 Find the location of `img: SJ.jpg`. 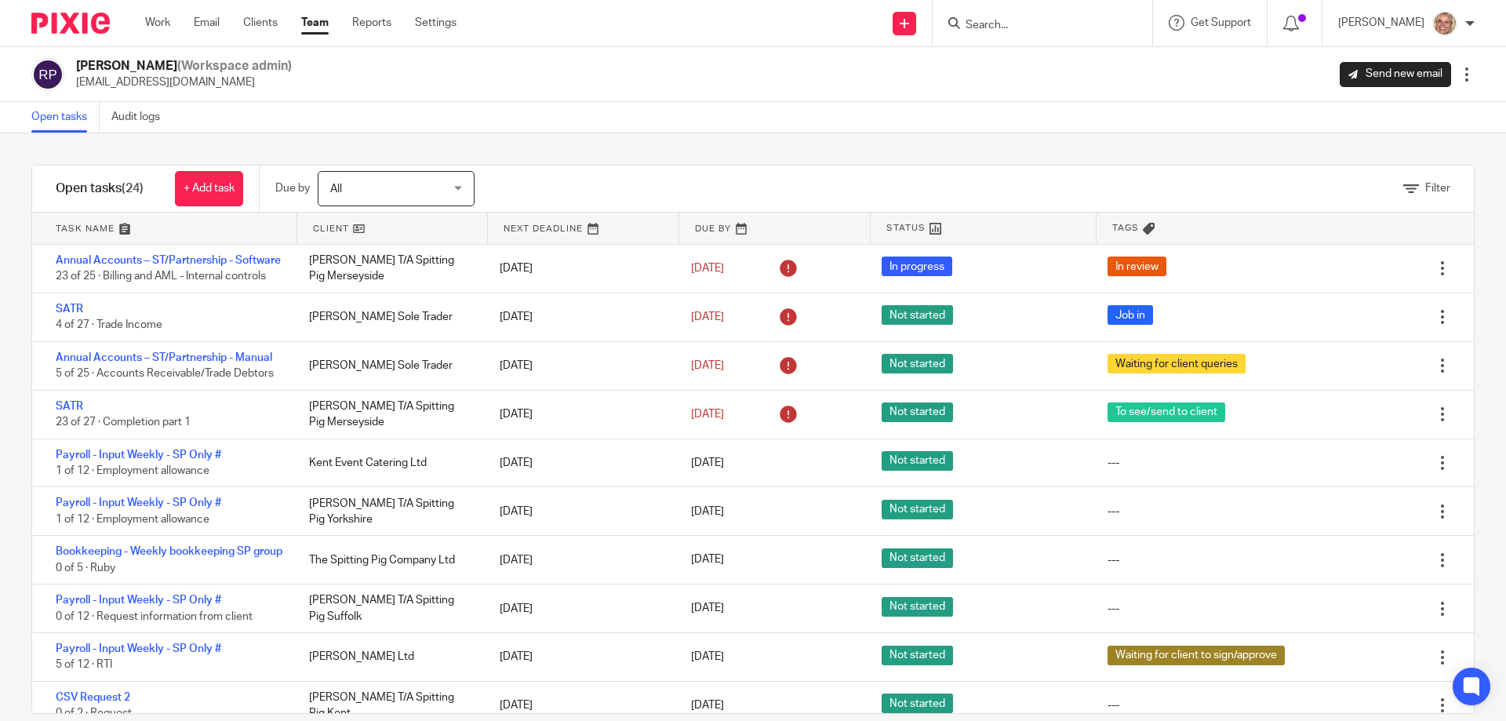

img: SJ.jpg is located at coordinates (1445, 24).